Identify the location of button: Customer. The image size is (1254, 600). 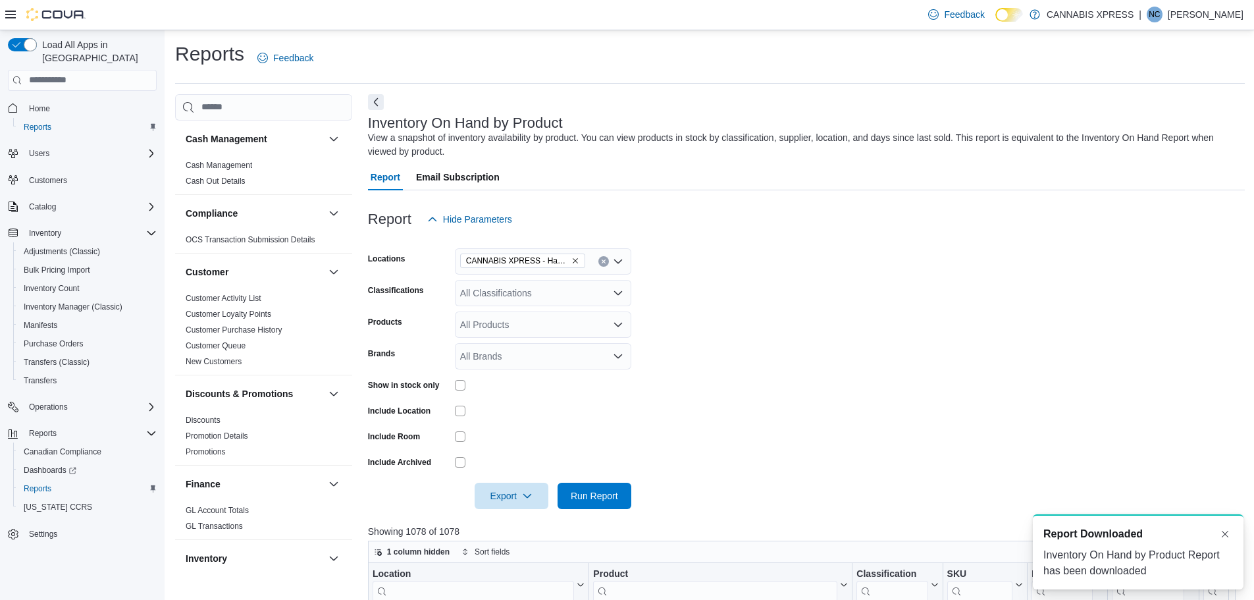
(254, 272).